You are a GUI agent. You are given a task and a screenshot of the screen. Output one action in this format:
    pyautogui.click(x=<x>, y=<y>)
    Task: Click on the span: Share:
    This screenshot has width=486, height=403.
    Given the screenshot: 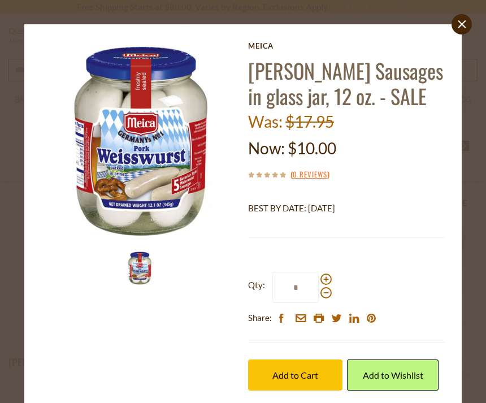 What is the action you would take?
    pyautogui.click(x=260, y=317)
    